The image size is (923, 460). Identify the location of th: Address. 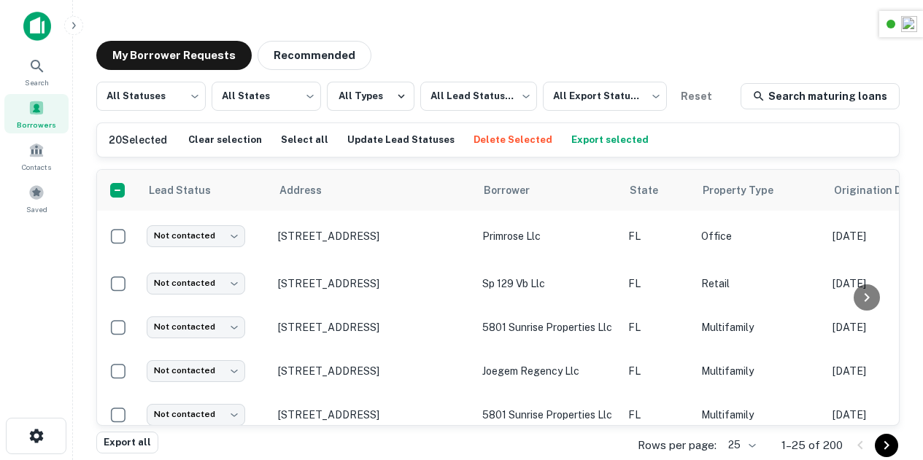
(373, 190).